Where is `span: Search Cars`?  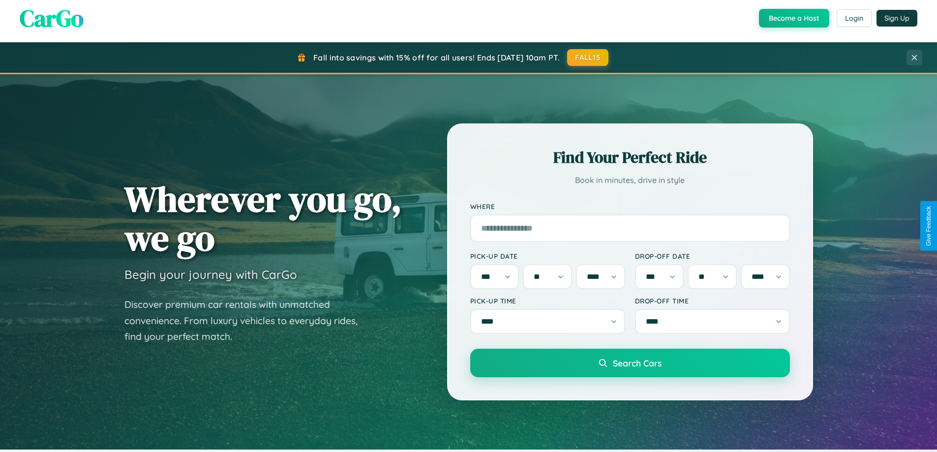 span: Search Cars is located at coordinates (637, 363).